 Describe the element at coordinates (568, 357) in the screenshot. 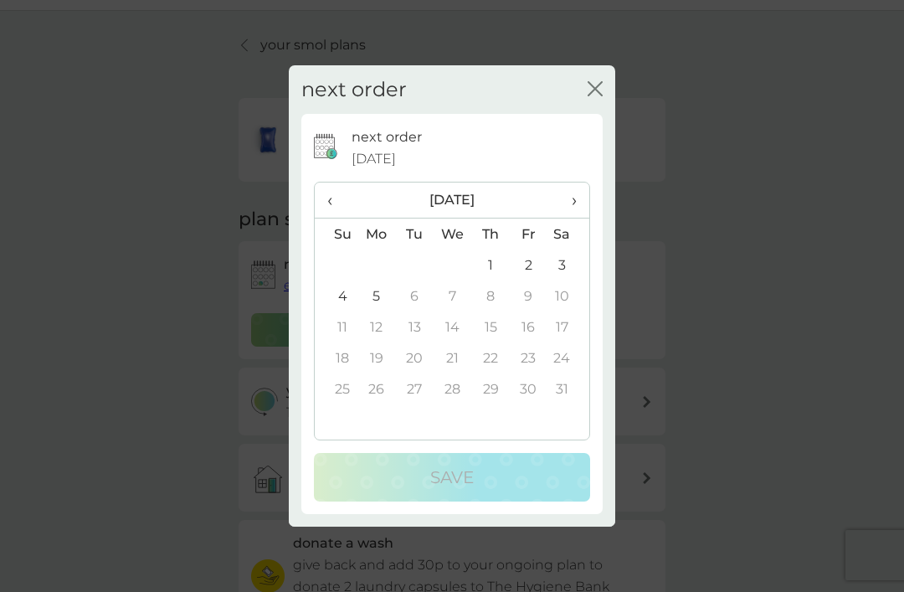

I see `td: 24` at that location.